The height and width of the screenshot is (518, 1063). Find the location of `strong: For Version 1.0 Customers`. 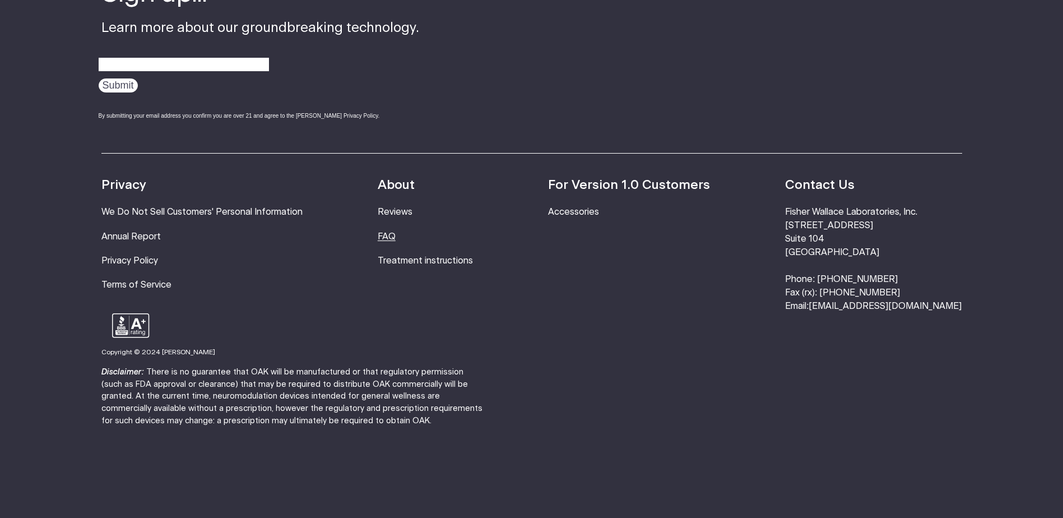

strong: For Version 1.0 Customers is located at coordinates (629, 185).